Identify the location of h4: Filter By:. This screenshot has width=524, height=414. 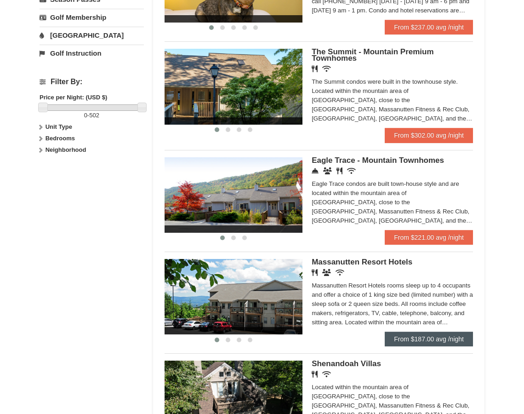
(92, 82).